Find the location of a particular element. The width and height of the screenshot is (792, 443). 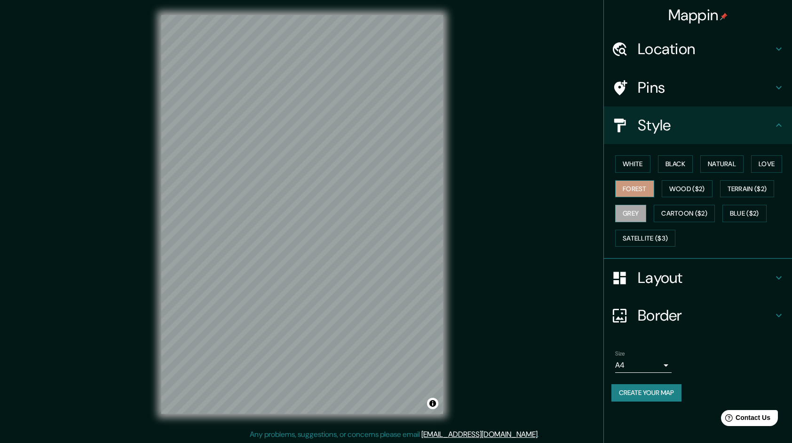

div: Border is located at coordinates (698, 315).